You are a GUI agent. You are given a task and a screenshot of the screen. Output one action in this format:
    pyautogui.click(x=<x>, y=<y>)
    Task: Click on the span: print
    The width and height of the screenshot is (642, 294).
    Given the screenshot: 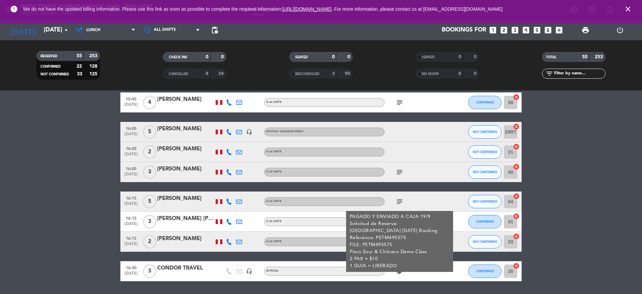 What is the action you would take?
    pyautogui.click(x=586, y=30)
    